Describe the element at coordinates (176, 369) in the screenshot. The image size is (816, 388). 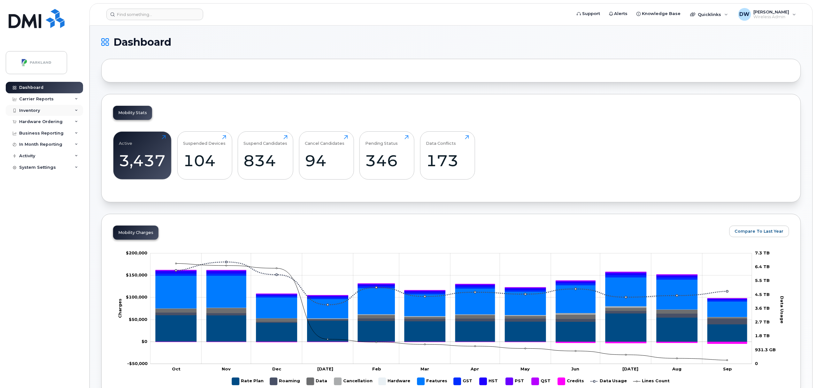
I see `tspan: Oct` at that location.